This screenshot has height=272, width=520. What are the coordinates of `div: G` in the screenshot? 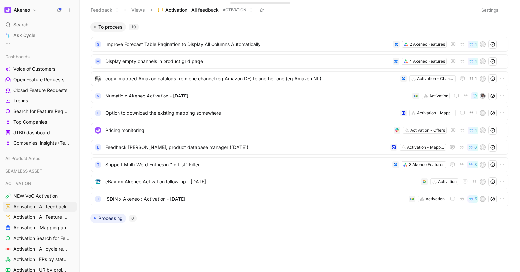 It's located at (482, 130).